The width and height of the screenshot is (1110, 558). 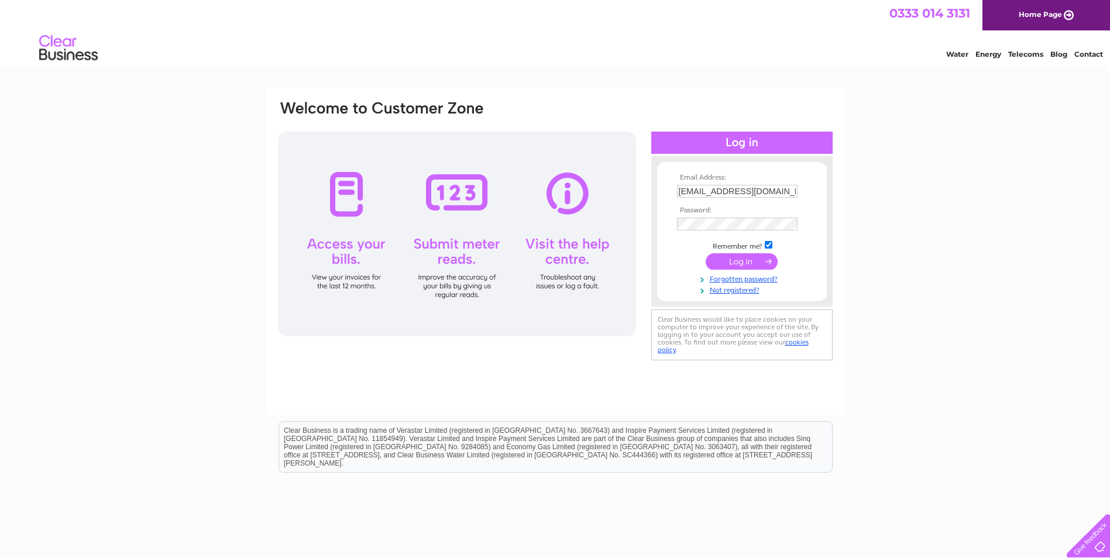 I want to click on div: Clear Business would like to place cookies on your computer to improve your experience of the sit..., so click(x=742, y=335).